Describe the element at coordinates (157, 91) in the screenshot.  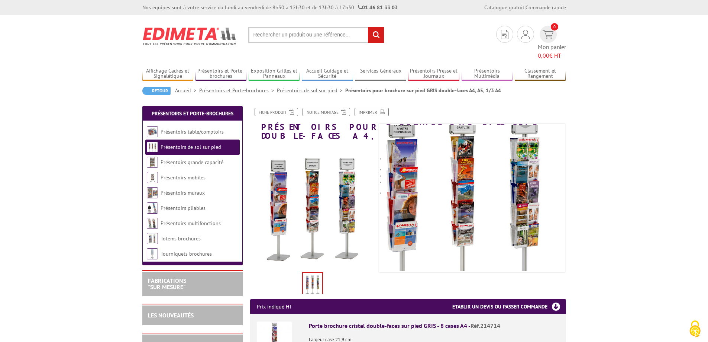
I see `a: Retour` at that location.